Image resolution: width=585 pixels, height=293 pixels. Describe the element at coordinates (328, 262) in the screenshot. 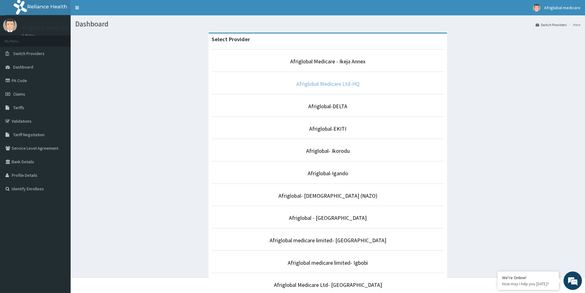

I see `a: Afriglobal medicare limited- Igbobi` at that location.